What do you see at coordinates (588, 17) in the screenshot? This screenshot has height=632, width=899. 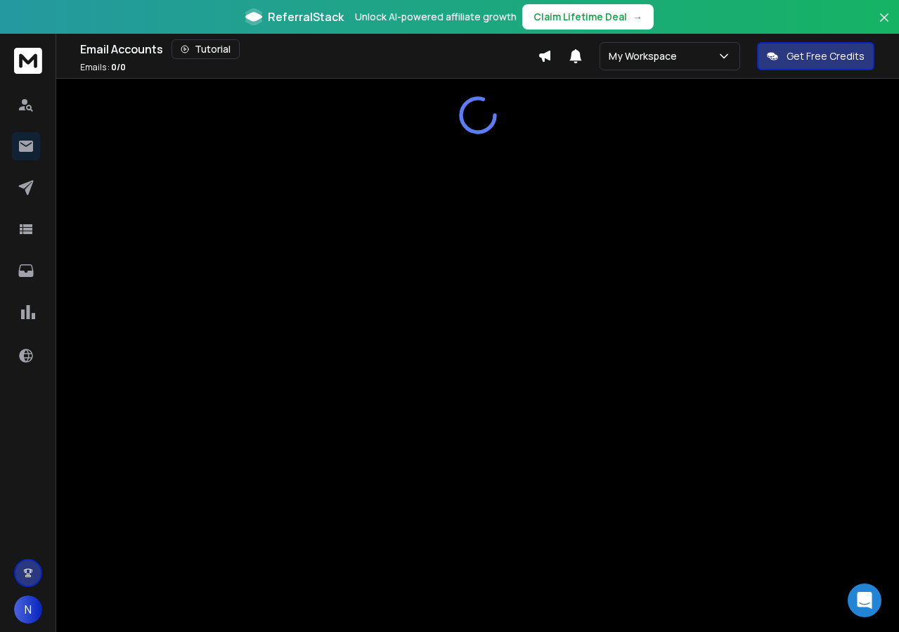 I see `button: Claim Lifetime Deal→` at bounding box center [588, 17].